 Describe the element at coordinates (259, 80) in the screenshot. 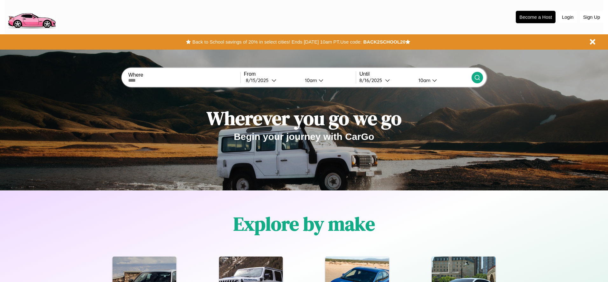

I see `div: 8 / 15 / 2025` at that location.